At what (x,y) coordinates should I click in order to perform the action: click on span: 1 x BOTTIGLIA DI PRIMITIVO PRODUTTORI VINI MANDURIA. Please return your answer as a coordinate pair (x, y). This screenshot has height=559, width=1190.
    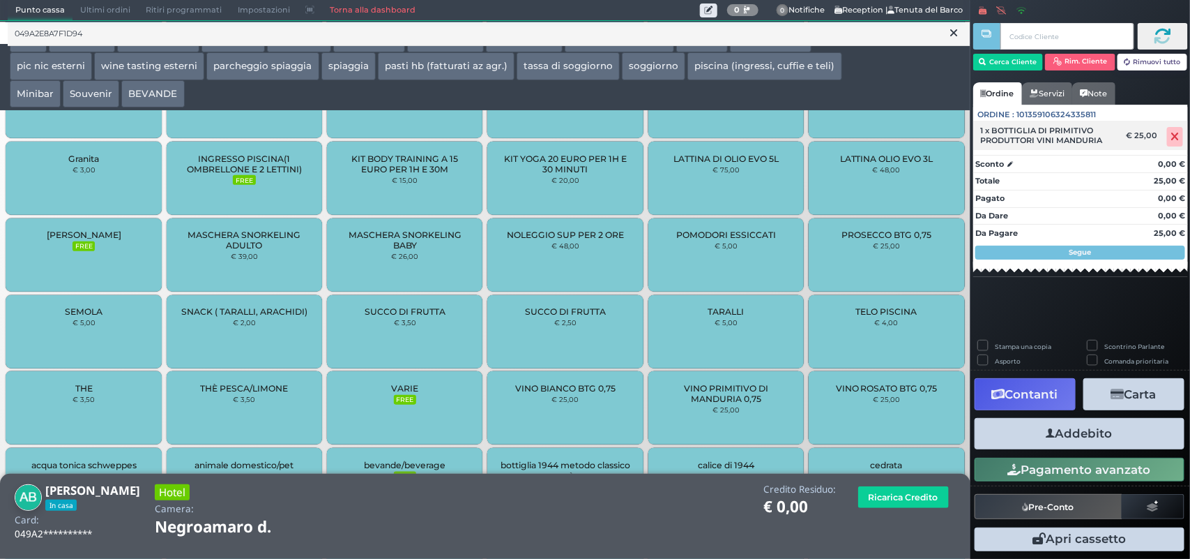
    Looking at the image, I should click on (1049, 135).